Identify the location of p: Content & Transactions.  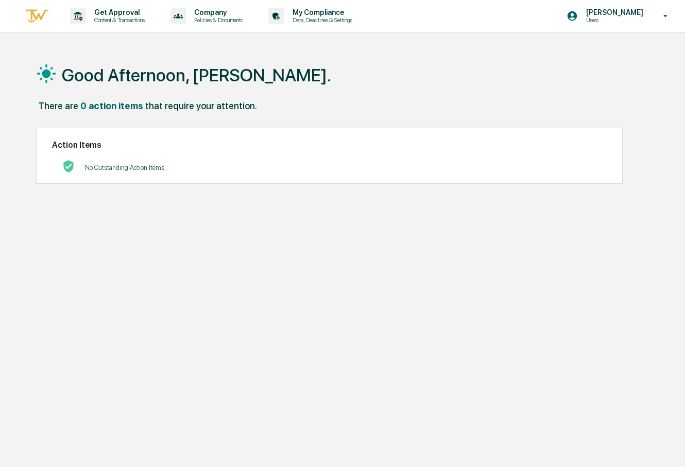
(118, 20).